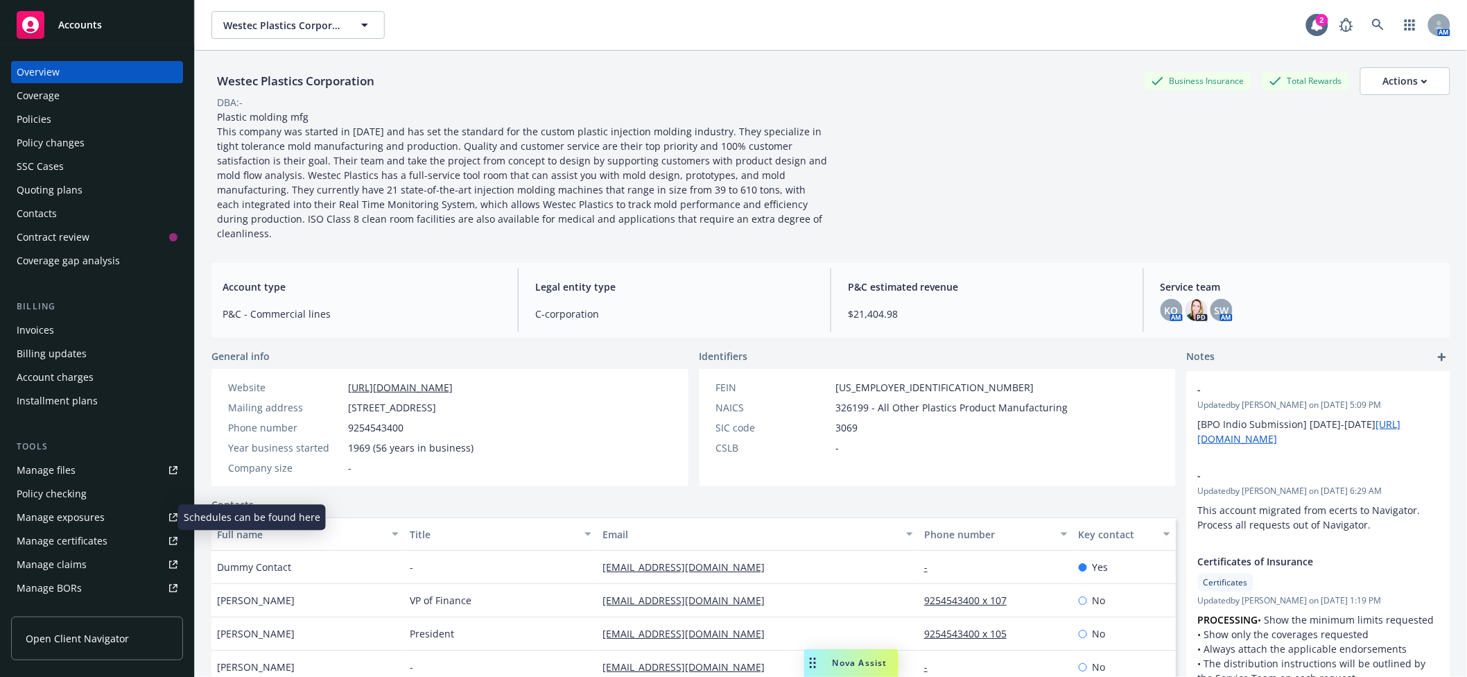 The width and height of the screenshot is (1467, 677). Describe the element at coordinates (1301, 561) in the screenshot. I see `span: Certificates of Insurance` at that location.